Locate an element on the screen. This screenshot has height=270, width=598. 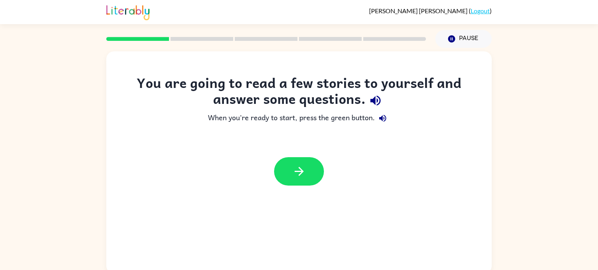
button: Pause is located at coordinates (463, 39).